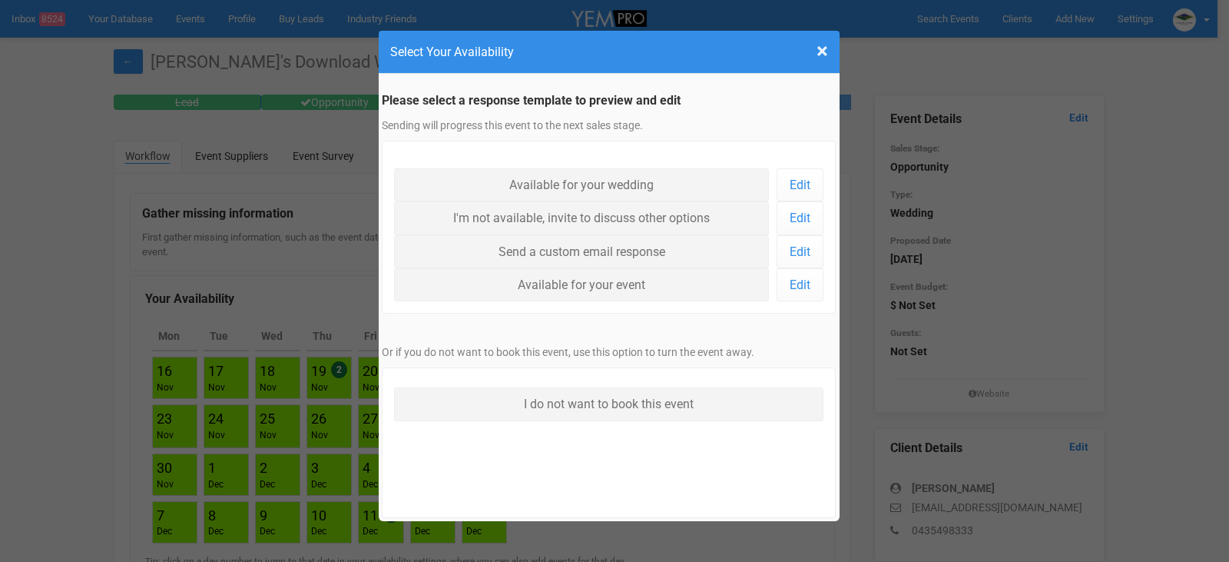 The height and width of the screenshot is (562, 1229). Describe the element at coordinates (582, 284) in the screenshot. I see `a: Available for your event` at that location.